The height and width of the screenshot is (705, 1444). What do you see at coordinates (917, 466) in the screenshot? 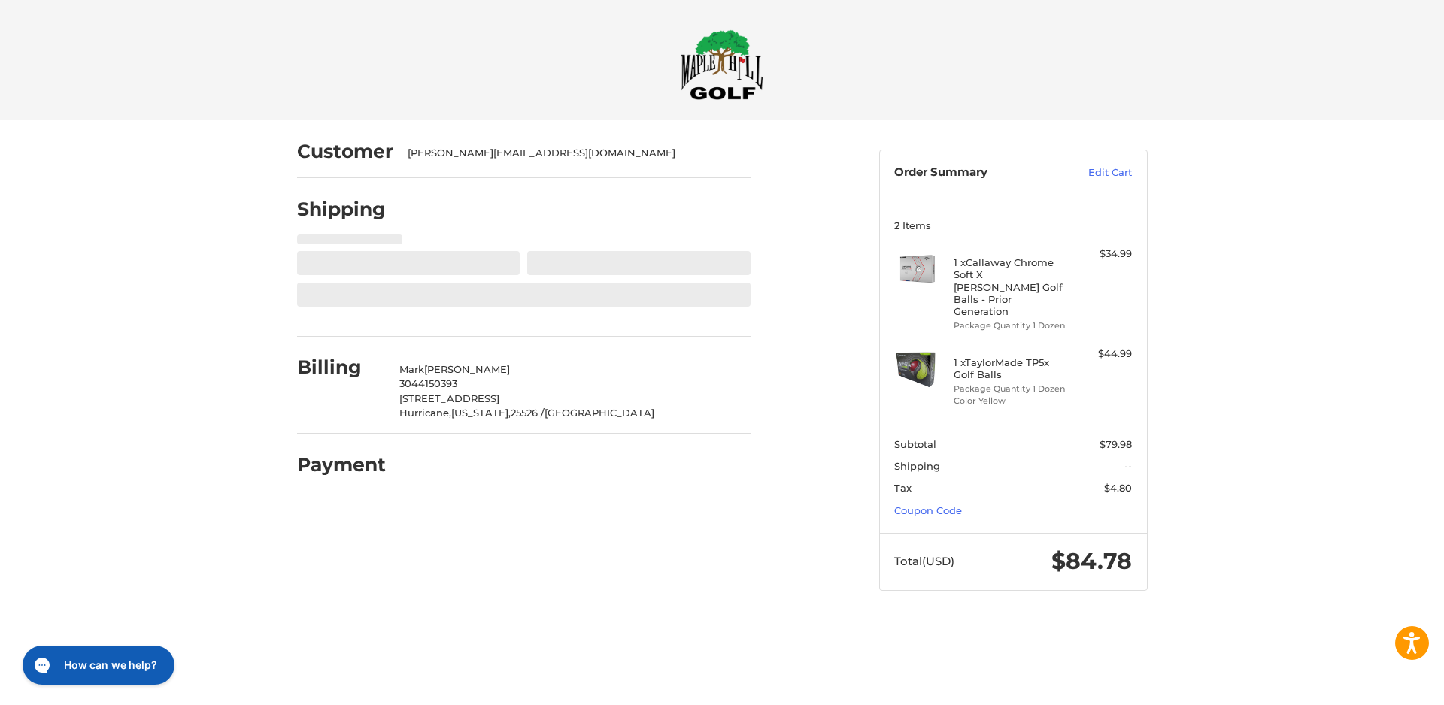
I see `span: Shipping` at bounding box center [917, 466].